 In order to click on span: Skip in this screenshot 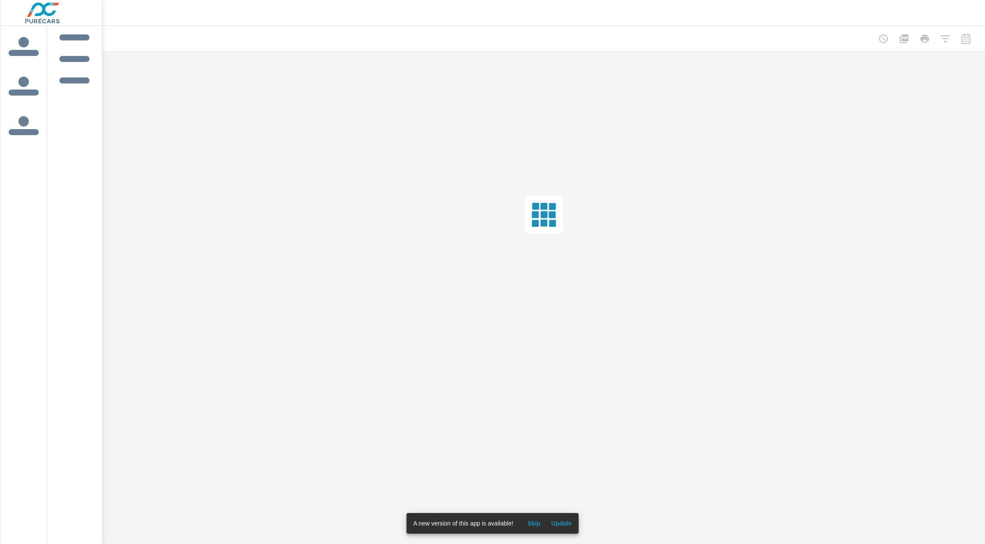, I will do `click(534, 523)`.